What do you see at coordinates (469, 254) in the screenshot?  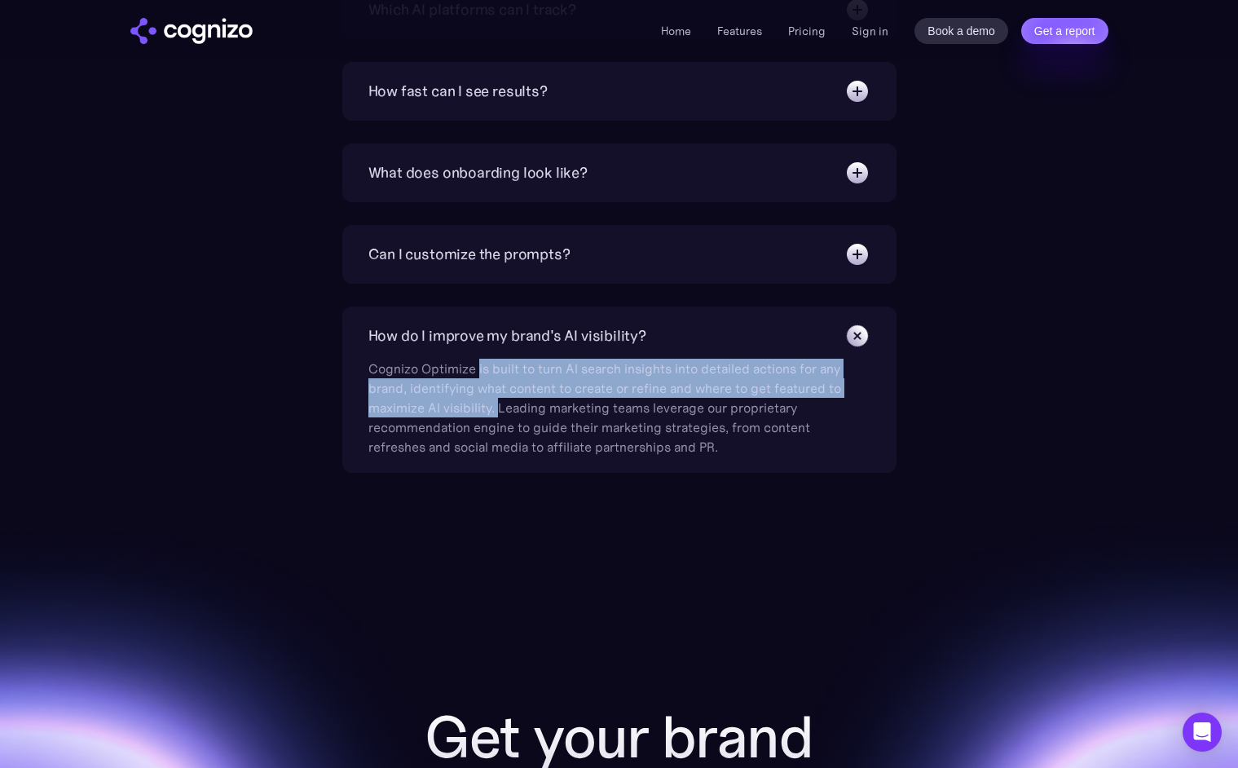 I see `div: Can I customize the prompts?` at bounding box center [469, 254].